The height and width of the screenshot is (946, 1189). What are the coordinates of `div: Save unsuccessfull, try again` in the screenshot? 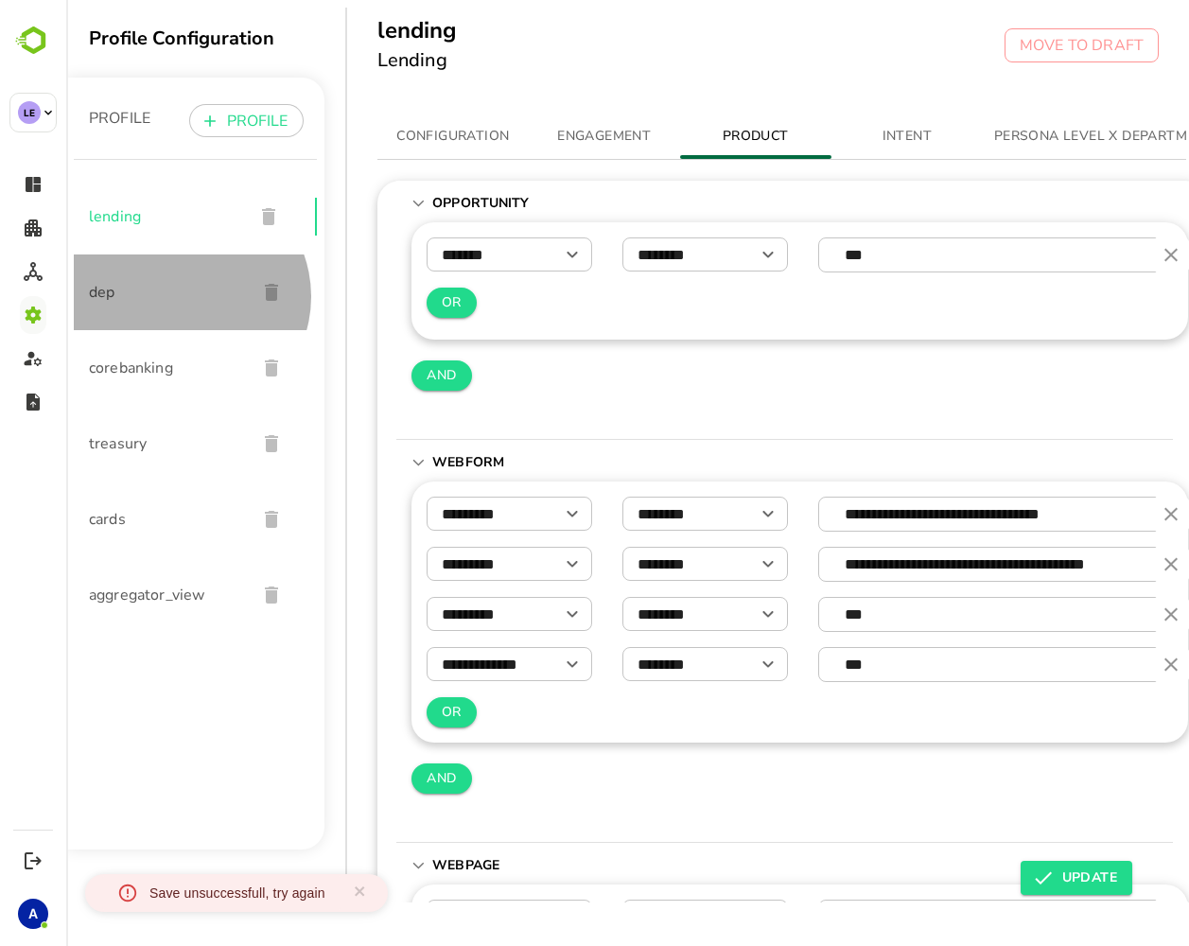 It's located at (171, 893).